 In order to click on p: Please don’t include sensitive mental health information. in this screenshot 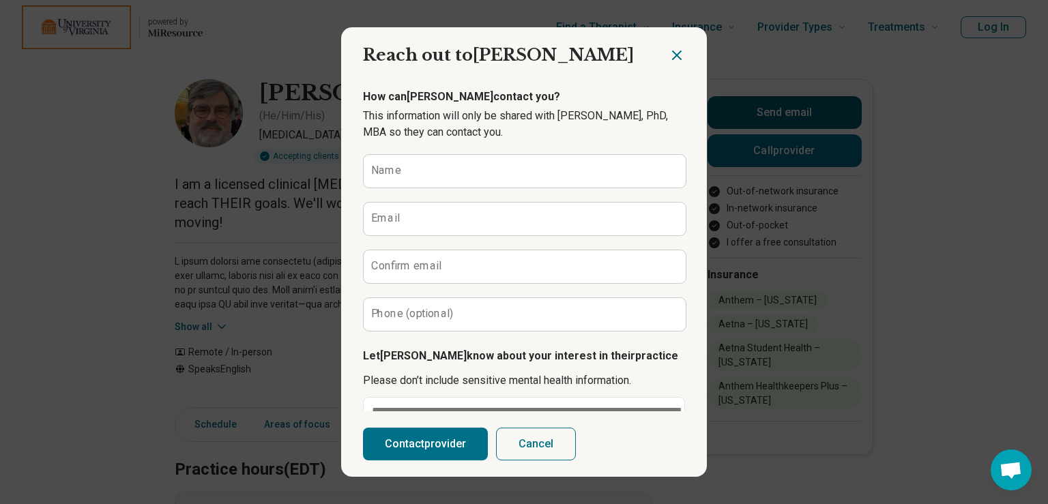, I will do `click(524, 381)`.